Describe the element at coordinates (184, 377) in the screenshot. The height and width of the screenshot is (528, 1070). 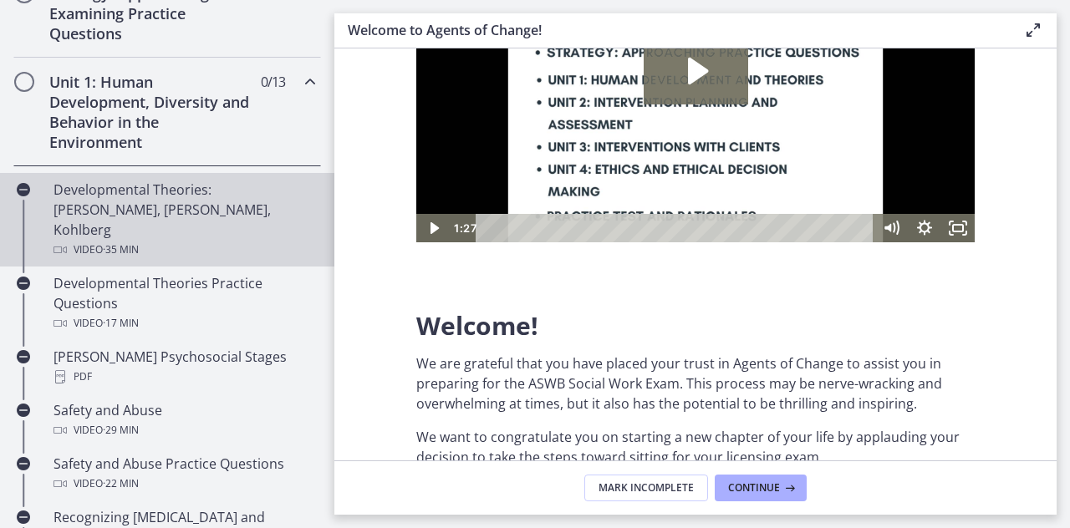
I see `div: PDF` at that location.